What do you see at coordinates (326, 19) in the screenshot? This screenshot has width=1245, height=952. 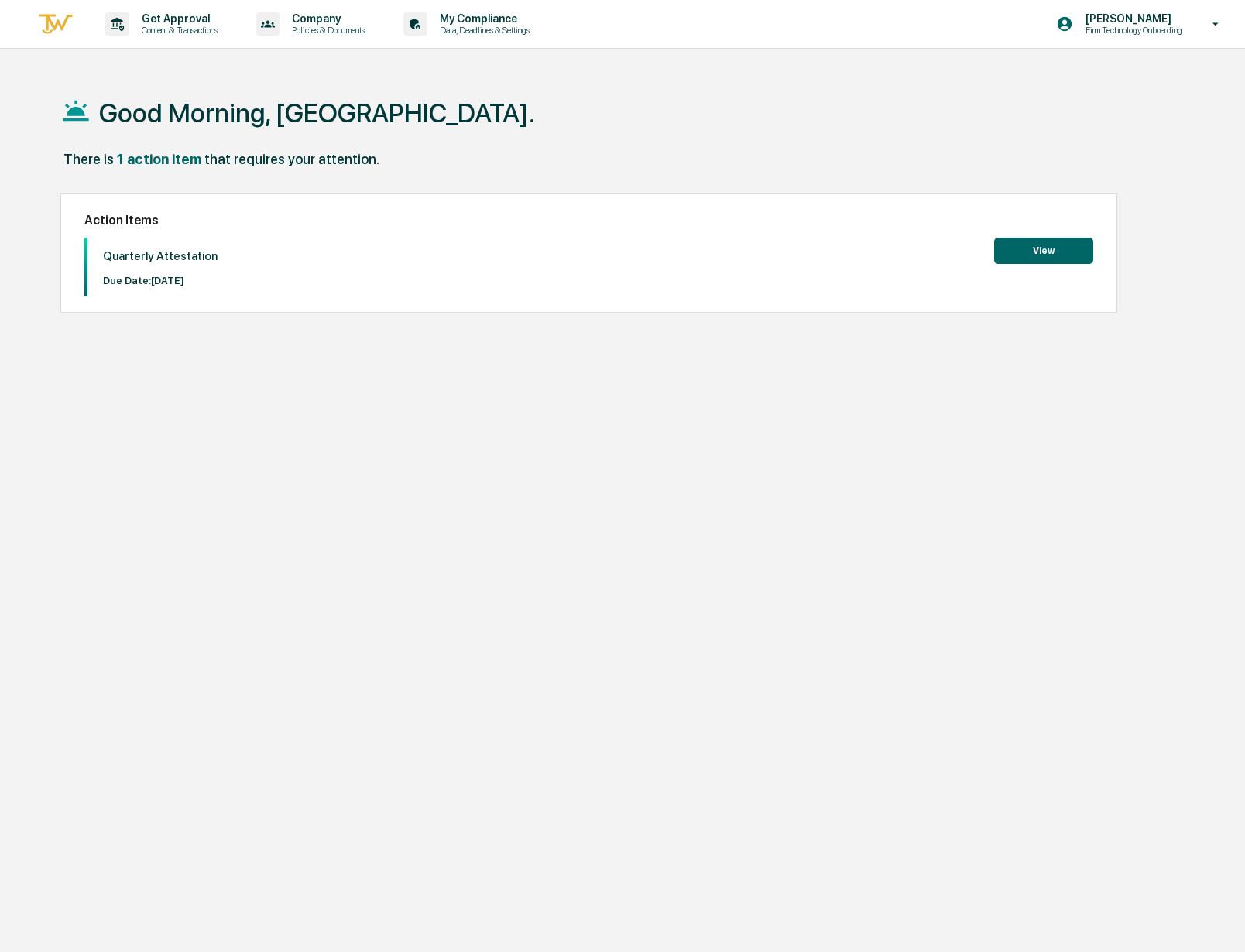 I see `p: Company` at bounding box center [326, 19].